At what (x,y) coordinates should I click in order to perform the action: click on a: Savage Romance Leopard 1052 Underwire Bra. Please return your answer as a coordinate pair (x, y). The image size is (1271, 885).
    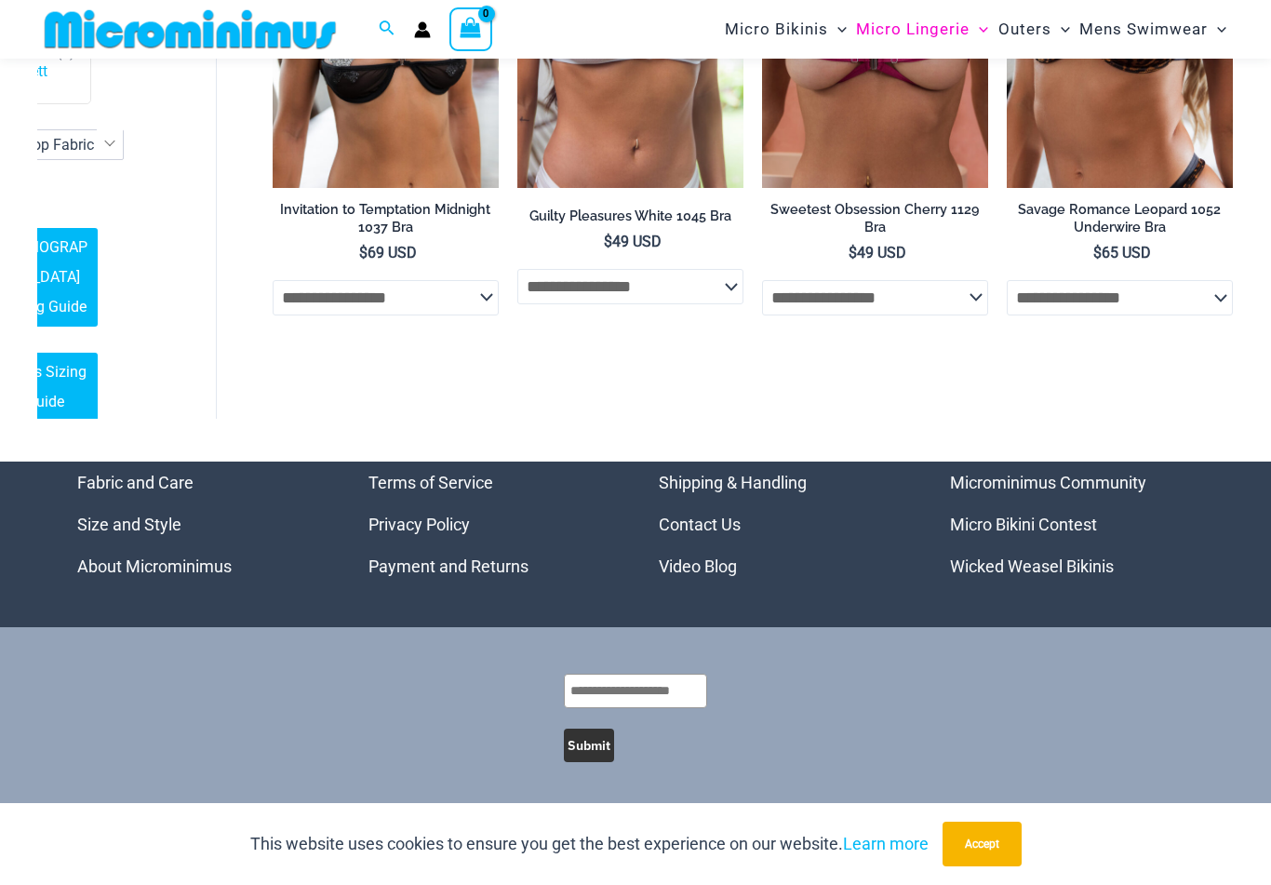
    Looking at the image, I should click on (1119, 221).